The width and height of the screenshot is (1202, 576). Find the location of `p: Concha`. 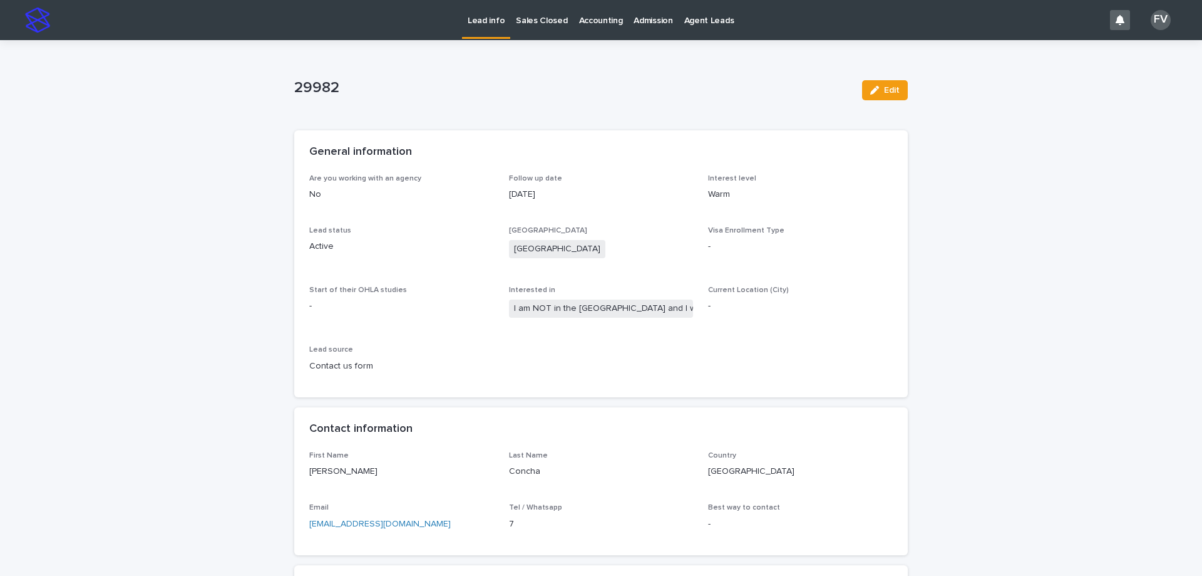

p: Concha is located at coordinates (601, 471).